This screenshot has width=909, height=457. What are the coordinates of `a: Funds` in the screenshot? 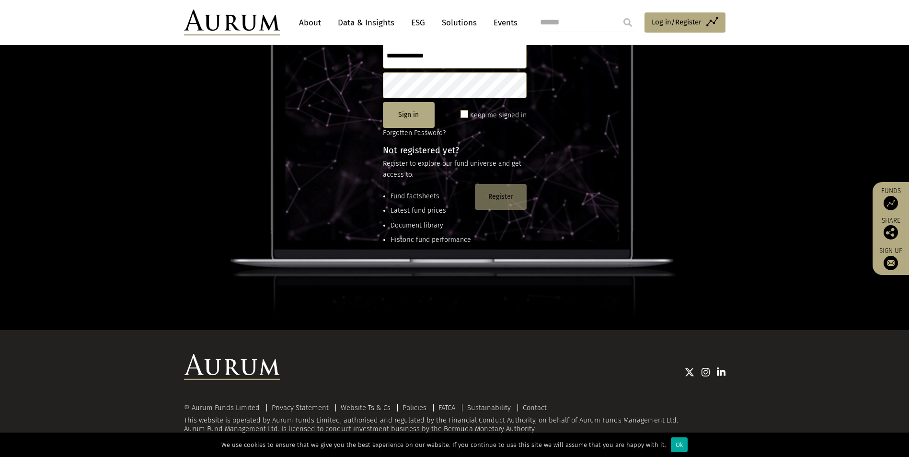 It's located at (891, 198).